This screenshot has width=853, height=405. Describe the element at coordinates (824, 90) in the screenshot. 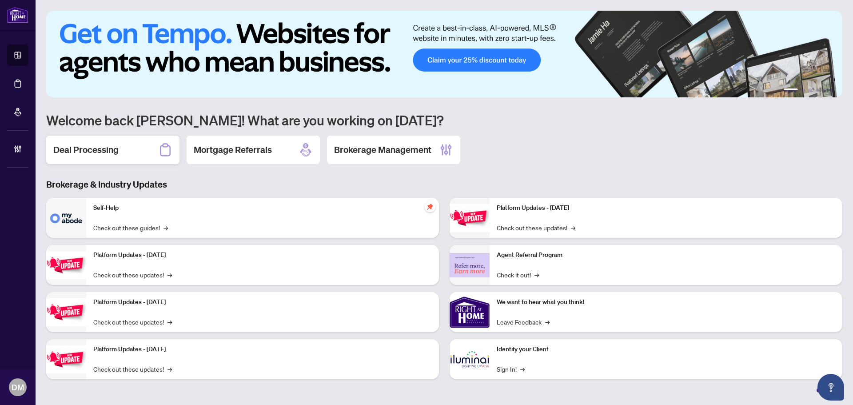

I see `button: 5` at that location.